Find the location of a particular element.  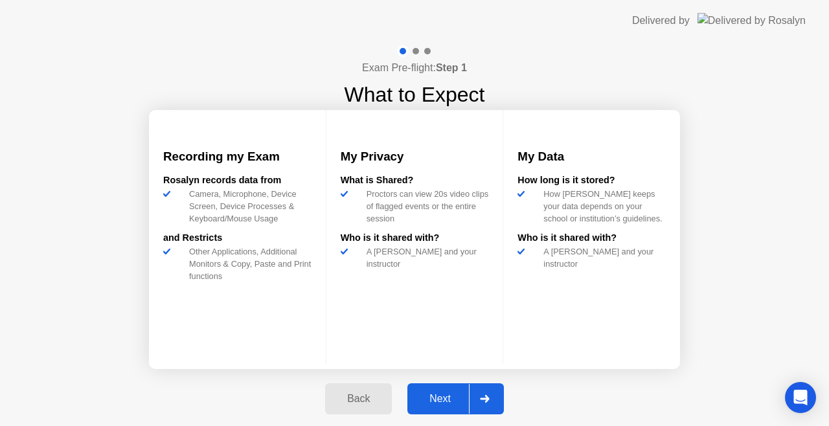

div: Open Intercom Messenger is located at coordinates (801, 398).